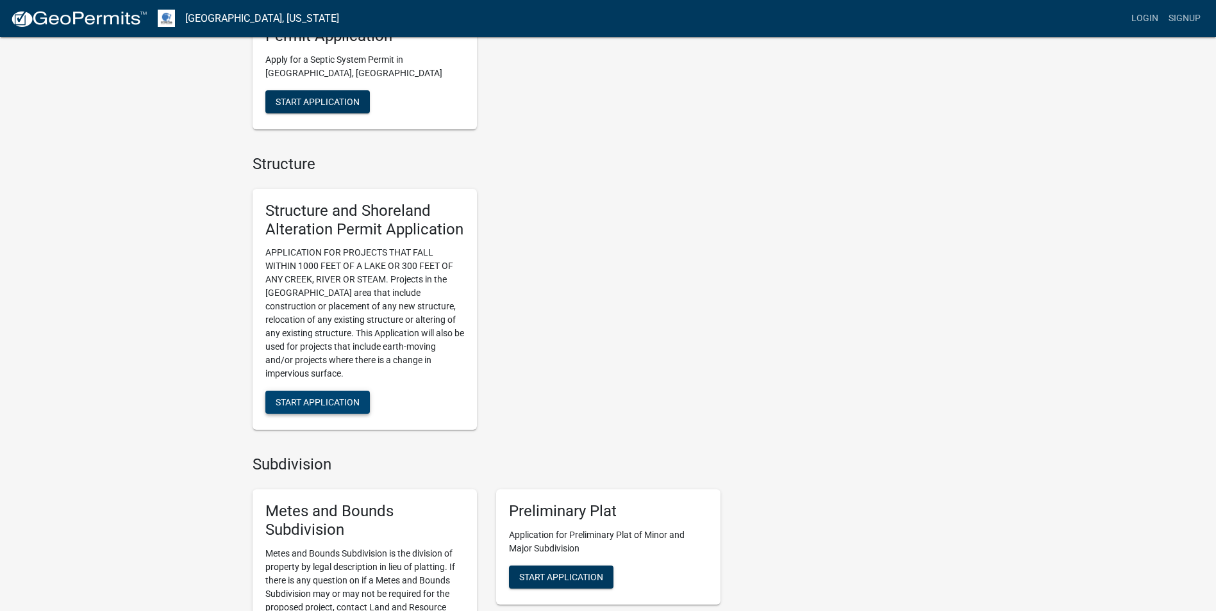  What do you see at coordinates (486, 465) in the screenshot?
I see `h4: Subdivision` at bounding box center [486, 465].